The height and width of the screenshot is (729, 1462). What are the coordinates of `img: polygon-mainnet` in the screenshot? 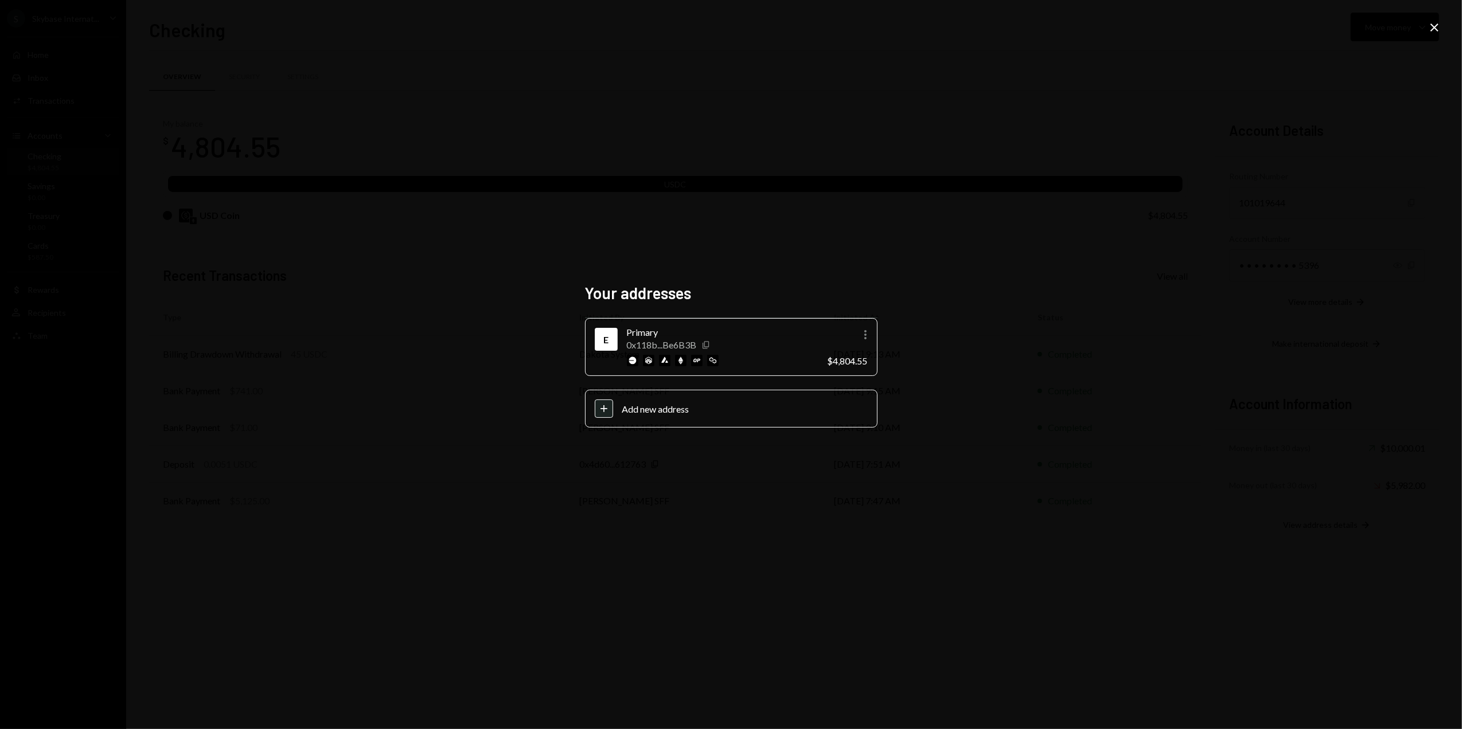 It's located at (713, 361).